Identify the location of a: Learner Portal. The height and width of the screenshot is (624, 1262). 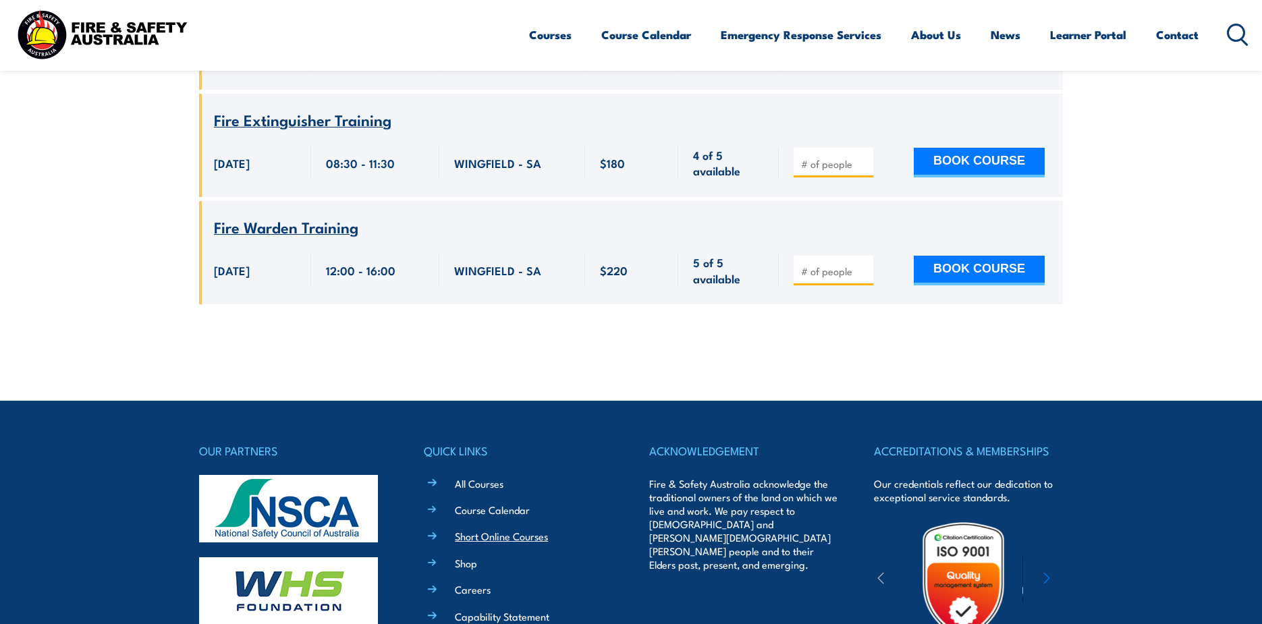
(1088, 34).